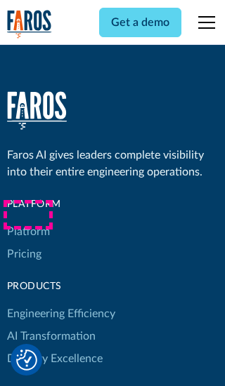 The height and width of the screenshot is (386, 225). I want to click on div: menu, so click(204, 22).